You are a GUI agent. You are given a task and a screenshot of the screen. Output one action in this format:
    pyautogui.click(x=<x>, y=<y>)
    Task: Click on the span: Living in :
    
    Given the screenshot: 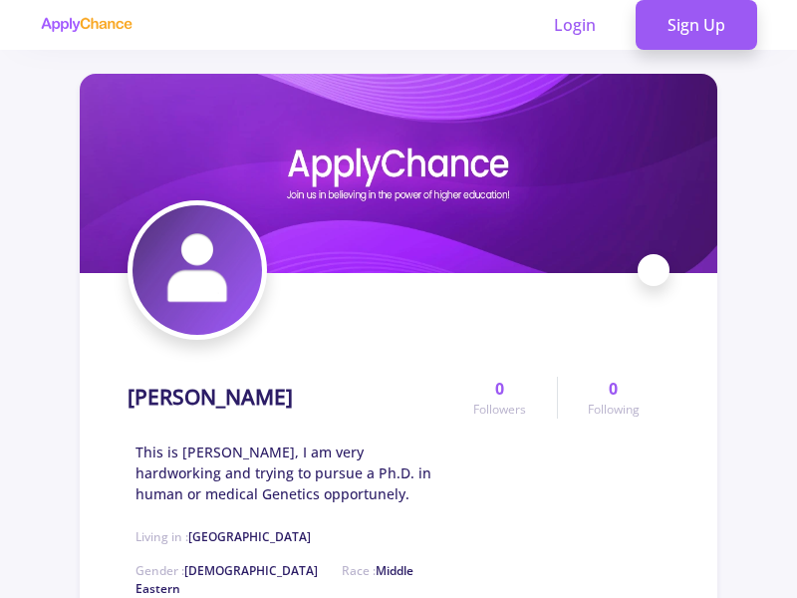 What is the action you would take?
    pyautogui.click(x=223, y=536)
    